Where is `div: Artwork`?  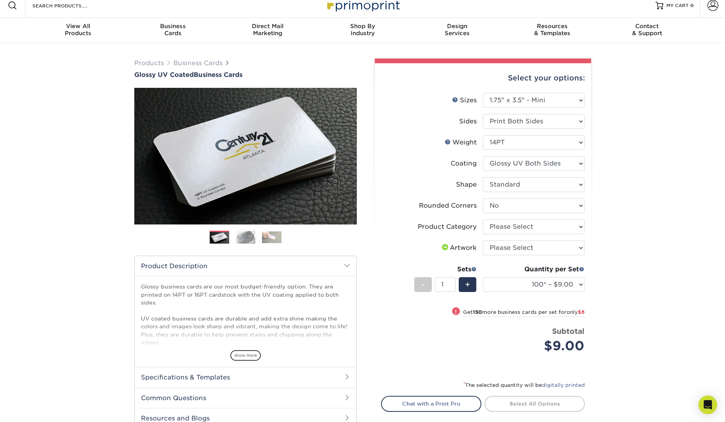
div: Artwork is located at coordinates (458, 248).